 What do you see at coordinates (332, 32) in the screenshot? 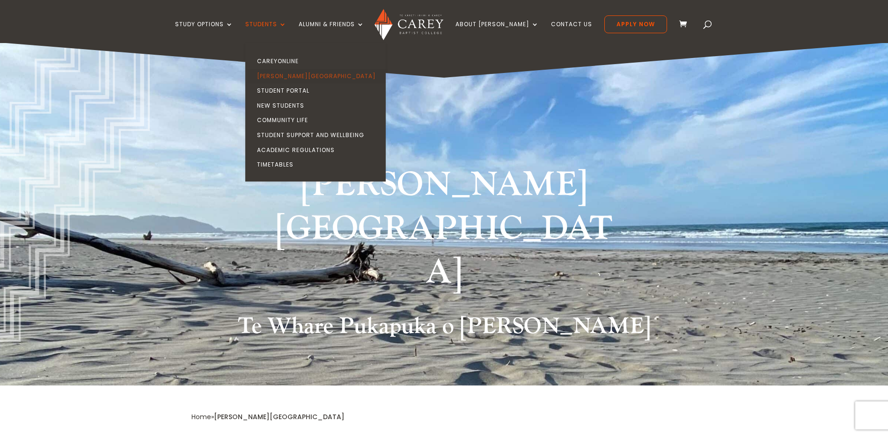
I see `a: Alumni & Friends` at bounding box center [332, 32].